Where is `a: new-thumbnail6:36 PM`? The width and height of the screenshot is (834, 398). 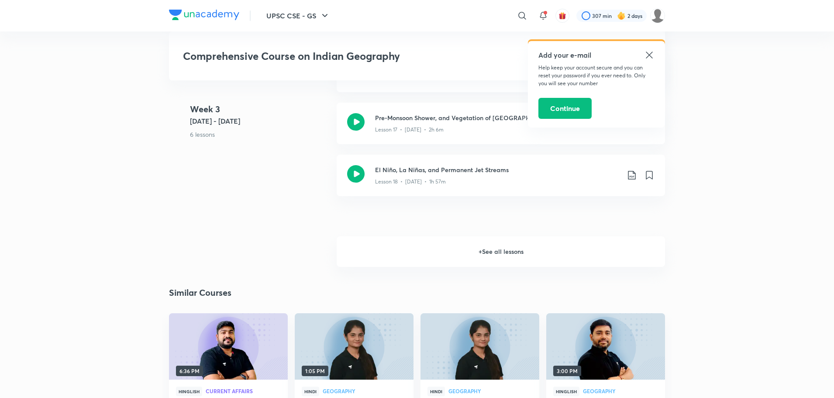 a: new-thumbnail6:36 PM is located at coordinates (228, 346).